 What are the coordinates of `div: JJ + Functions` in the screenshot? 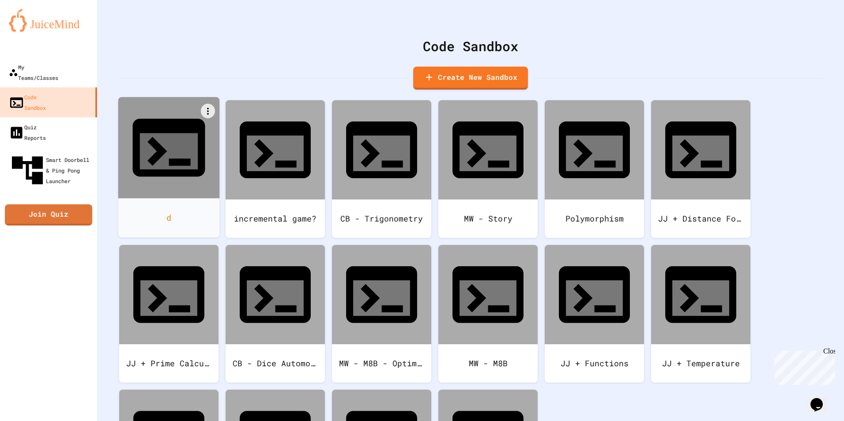 It's located at (594, 363).